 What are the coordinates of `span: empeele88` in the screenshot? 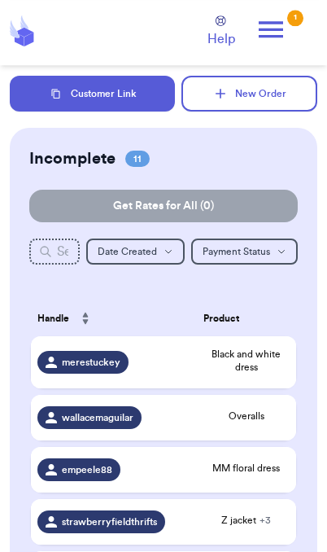 It's located at (87, 469).